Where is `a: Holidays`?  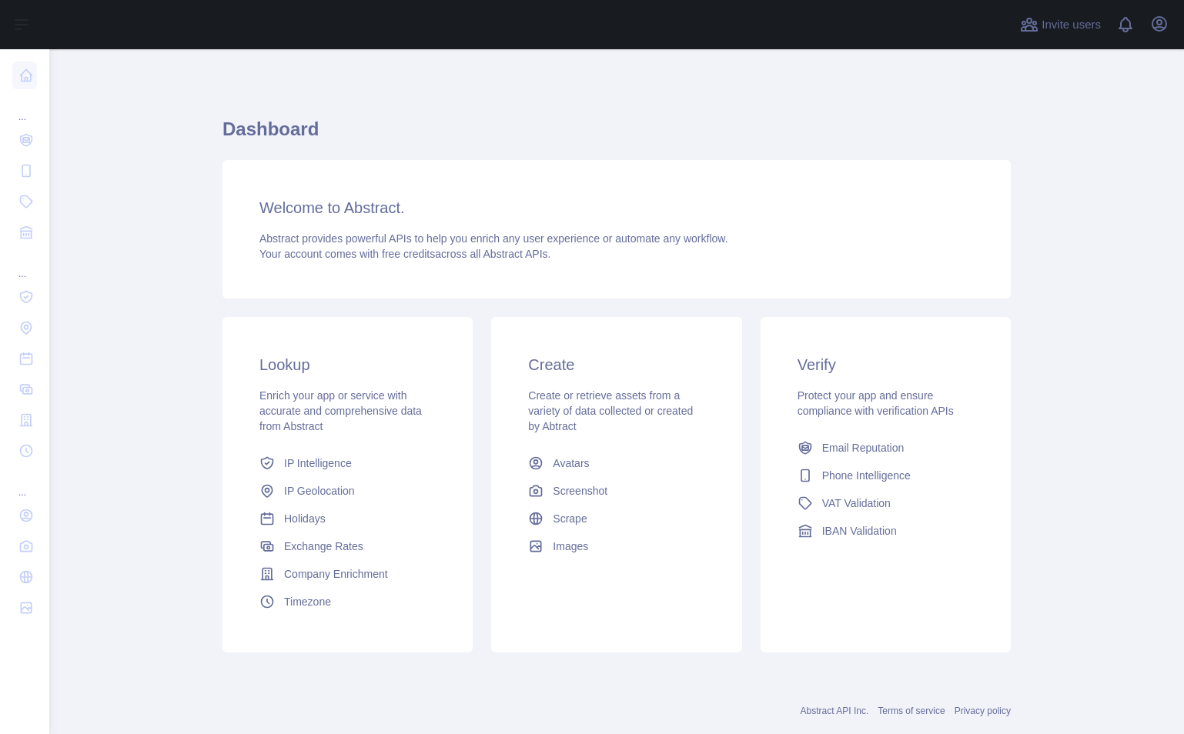
a: Holidays is located at coordinates (347, 519).